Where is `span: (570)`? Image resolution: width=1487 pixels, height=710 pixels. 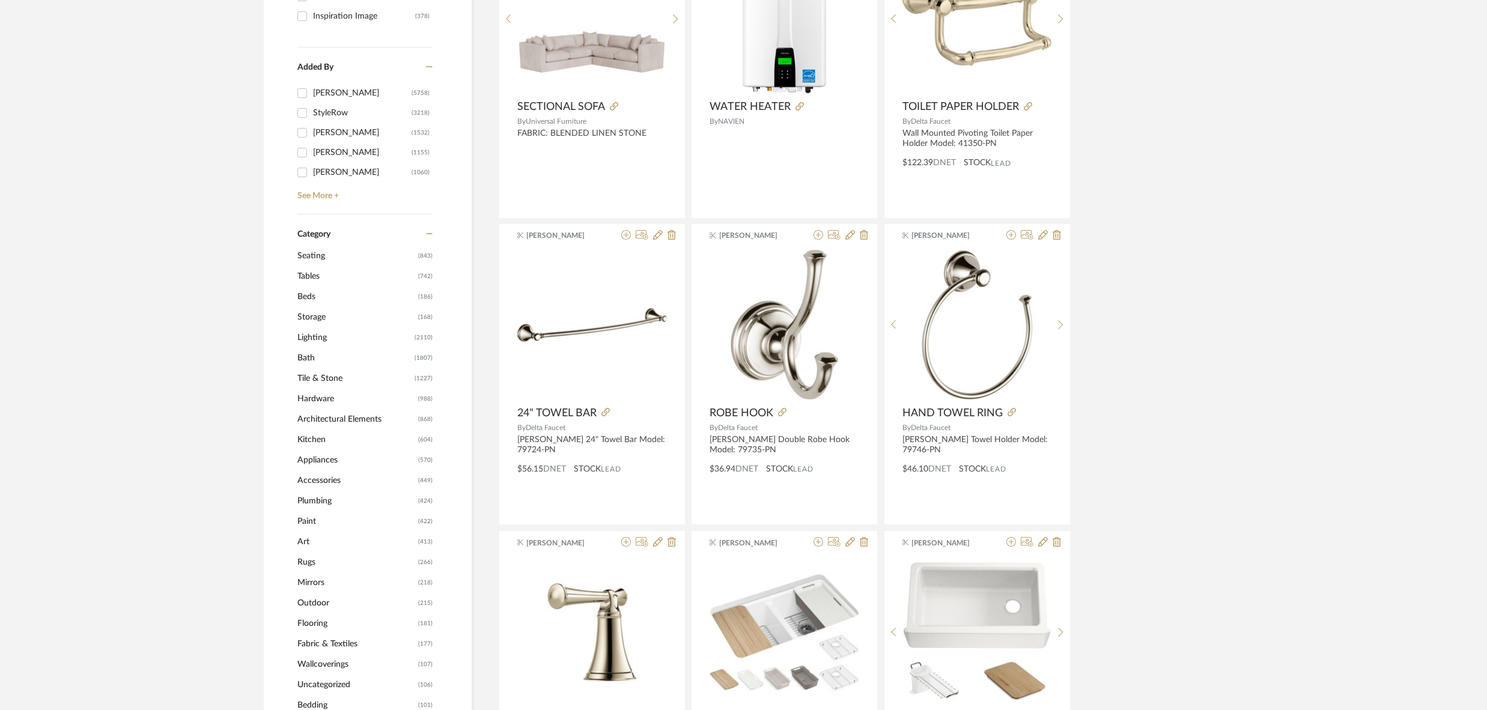
span: (570) is located at coordinates (425, 460).